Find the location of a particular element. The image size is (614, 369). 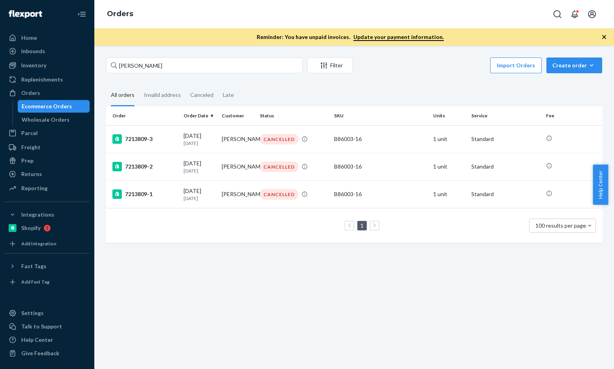

div: Replenishments is located at coordinates (42, 79).